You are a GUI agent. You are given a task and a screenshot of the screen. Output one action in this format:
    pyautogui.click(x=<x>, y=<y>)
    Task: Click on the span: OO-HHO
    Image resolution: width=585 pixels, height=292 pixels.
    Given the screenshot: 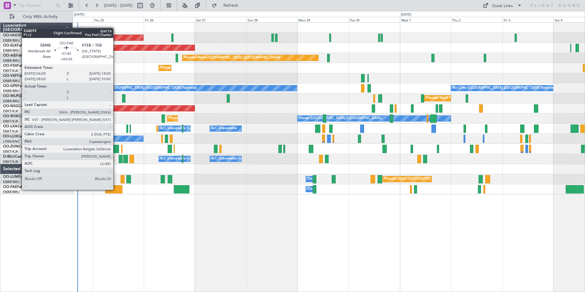 What is the action you would take?
    pyautogui.click(x=11, y=36)
    